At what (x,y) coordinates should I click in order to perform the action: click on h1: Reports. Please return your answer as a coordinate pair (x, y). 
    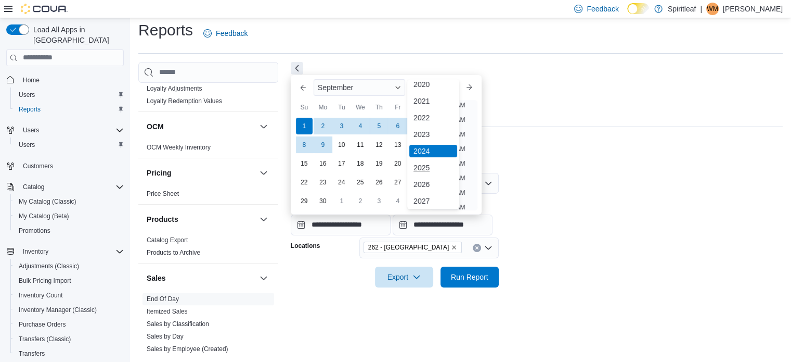
    Looking at the image, I should click on (165, 30).